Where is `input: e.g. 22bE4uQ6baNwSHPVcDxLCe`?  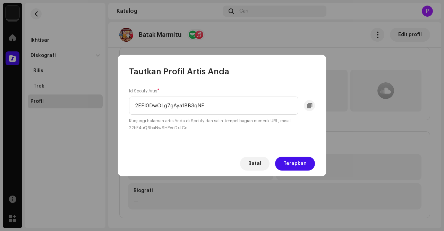
input: e.g. 22bE4uQ6baNwSHPVcDxLCe is located at coordinates (214, 106).